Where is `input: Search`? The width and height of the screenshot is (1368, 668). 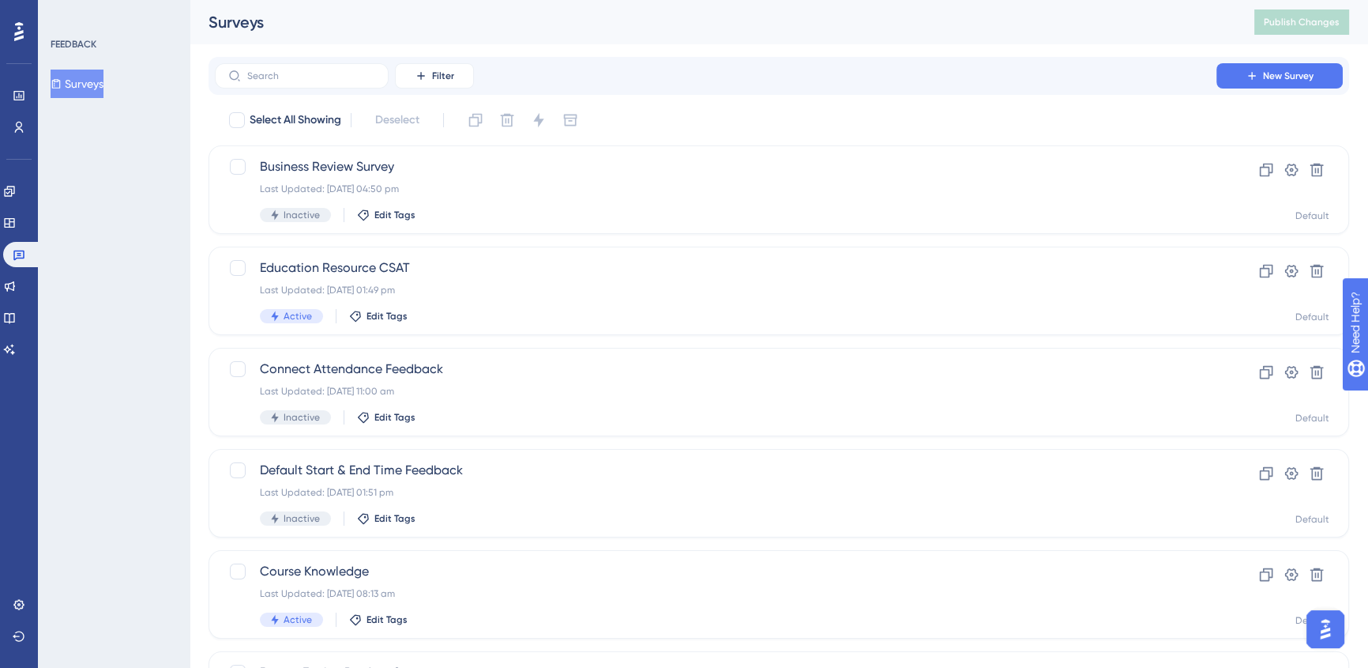 input: Search is located at coordinates (311, 76).